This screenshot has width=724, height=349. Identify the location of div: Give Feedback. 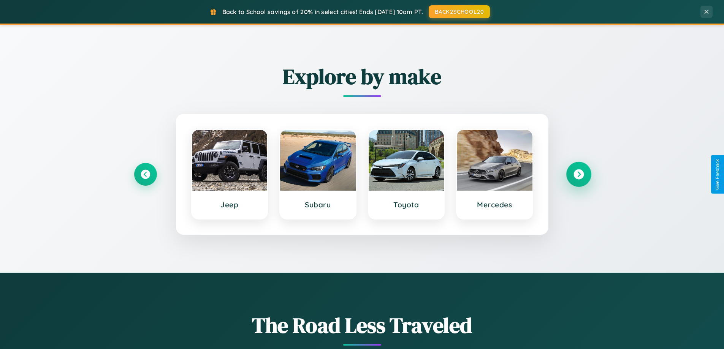
(717, 174).